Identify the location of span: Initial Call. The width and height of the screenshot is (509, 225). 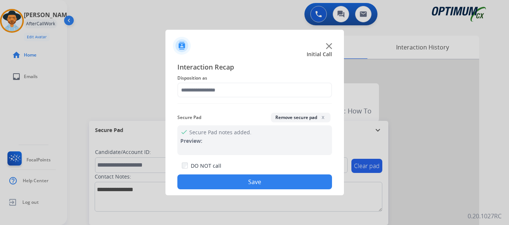
(319, 54).